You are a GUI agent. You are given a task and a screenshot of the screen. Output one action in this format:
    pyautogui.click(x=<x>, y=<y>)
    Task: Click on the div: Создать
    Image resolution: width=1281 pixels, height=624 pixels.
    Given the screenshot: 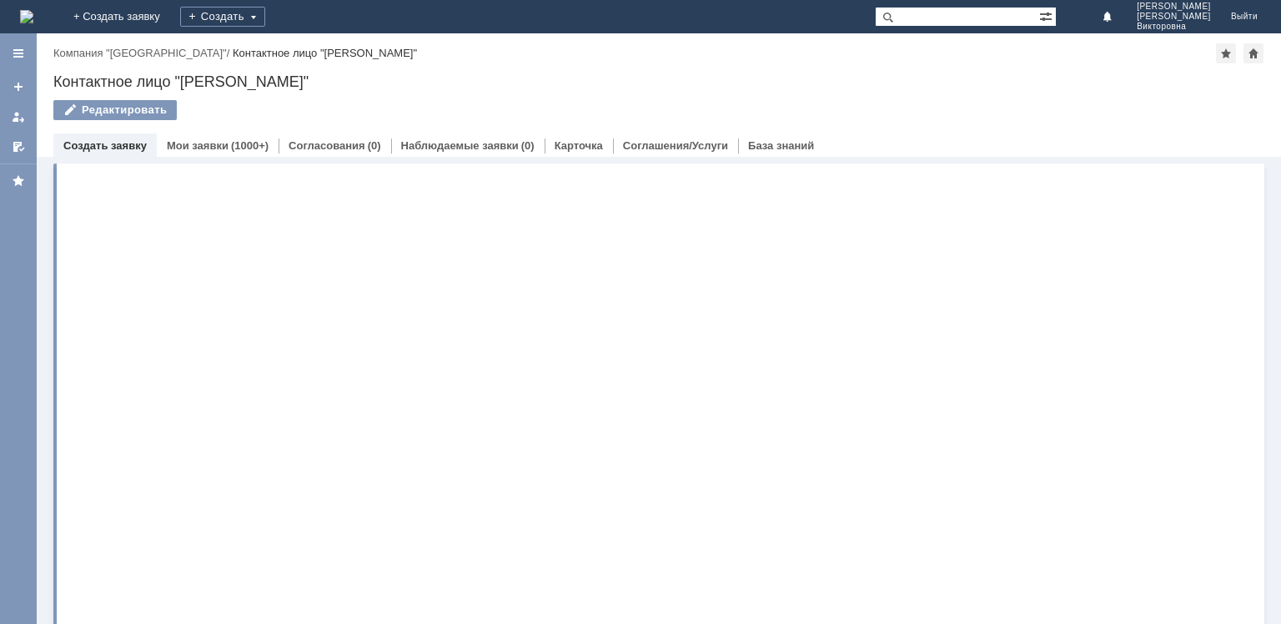 What is the action you would take?
    pyautogui.click(x=223, y=17)
    